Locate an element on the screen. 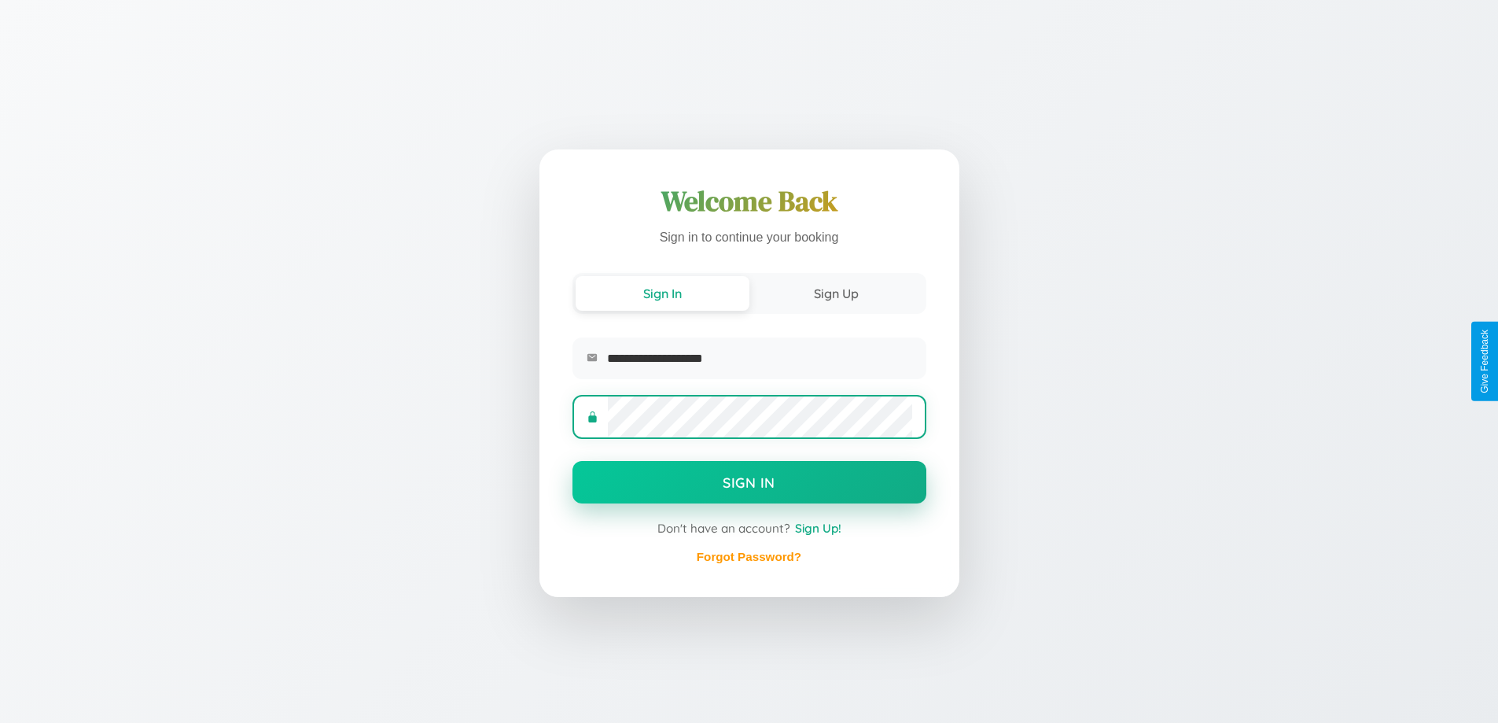 The width and height of the screenshot is (1498, 723). div: Don't have an account? is located at coordinates (750, 528).